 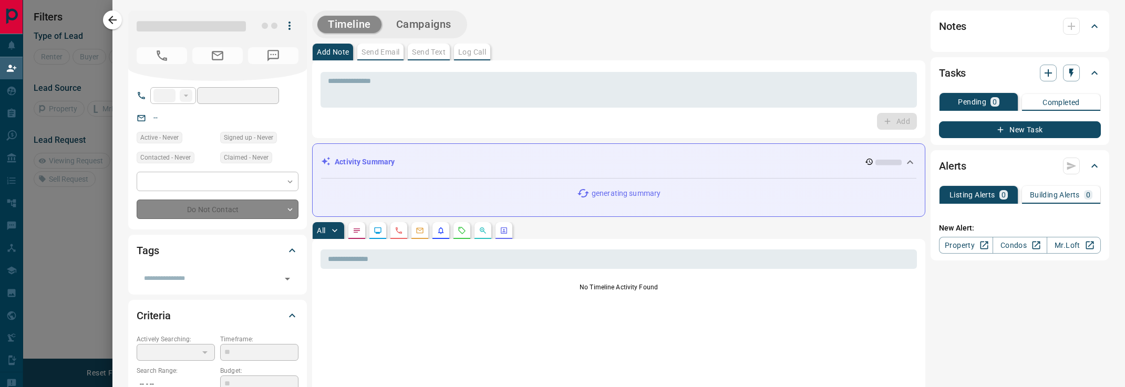 What do you see at coordinates (1019, 26) in the screenshot?
I see `div: Notes` at bounding box center [1019, 26].